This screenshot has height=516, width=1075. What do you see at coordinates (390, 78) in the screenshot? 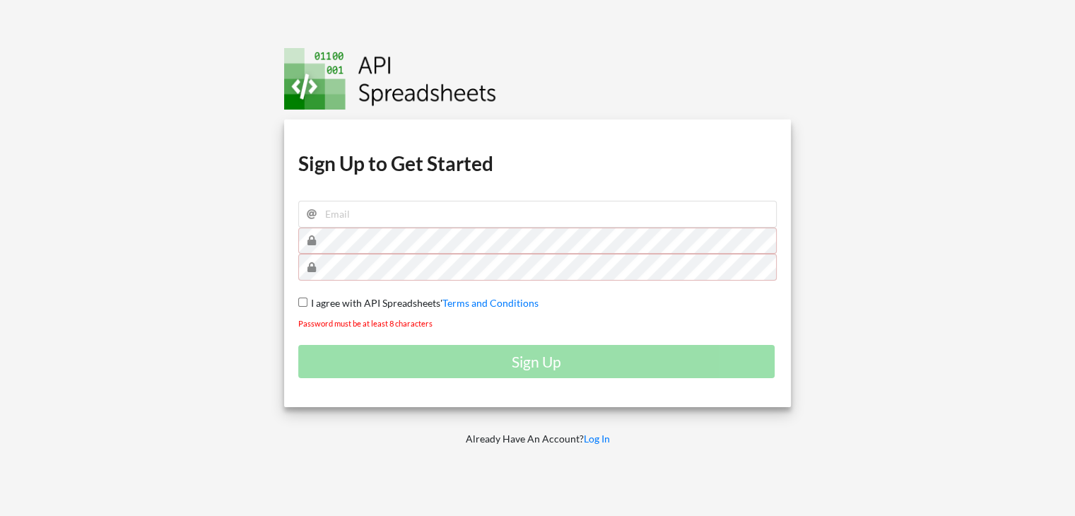
I see `img: Logo.png` at bounding box center [390, 78].